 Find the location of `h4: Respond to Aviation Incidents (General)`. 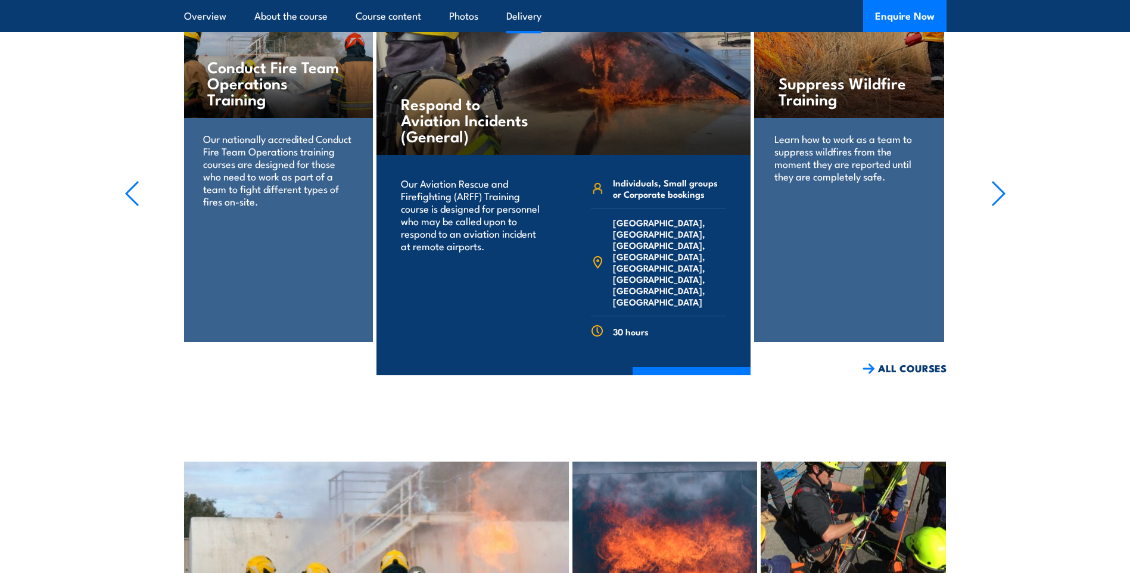

h4: Respond to Aviation Incidents (General) is located at coordinates (471, 119).